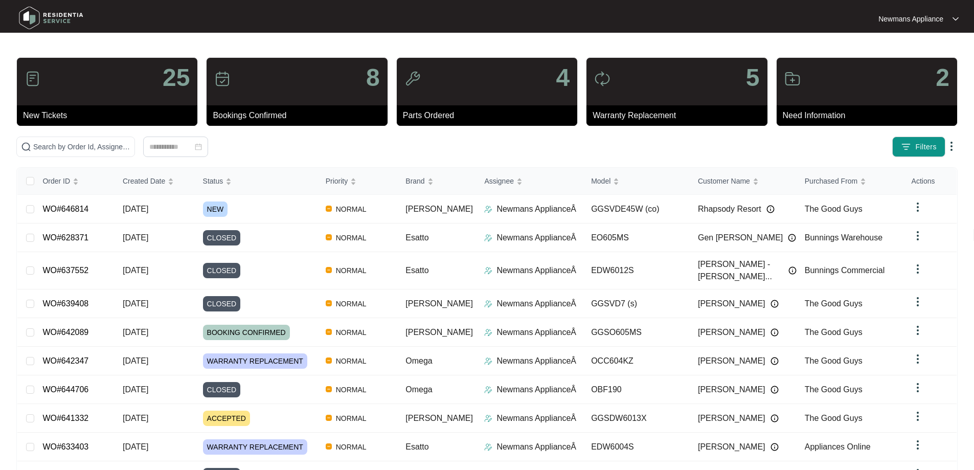 The height and width of the screenshot is (470, 974). Describe the element at coordinates (490, 116) in the screenshot. I see `p: Parts Ordered` at that location.